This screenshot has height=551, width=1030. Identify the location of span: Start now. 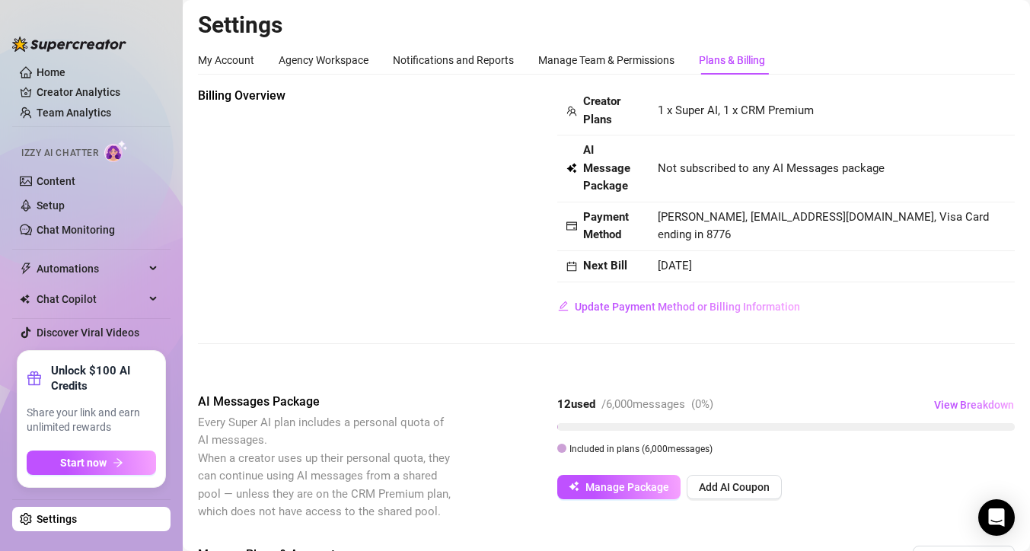
(83, 463).